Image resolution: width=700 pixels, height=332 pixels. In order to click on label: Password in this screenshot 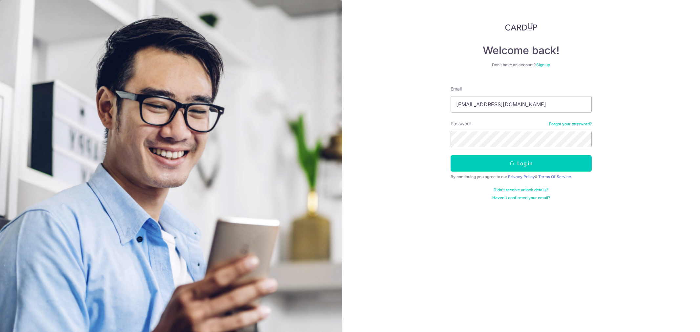, I will do `click(461, 124)`.